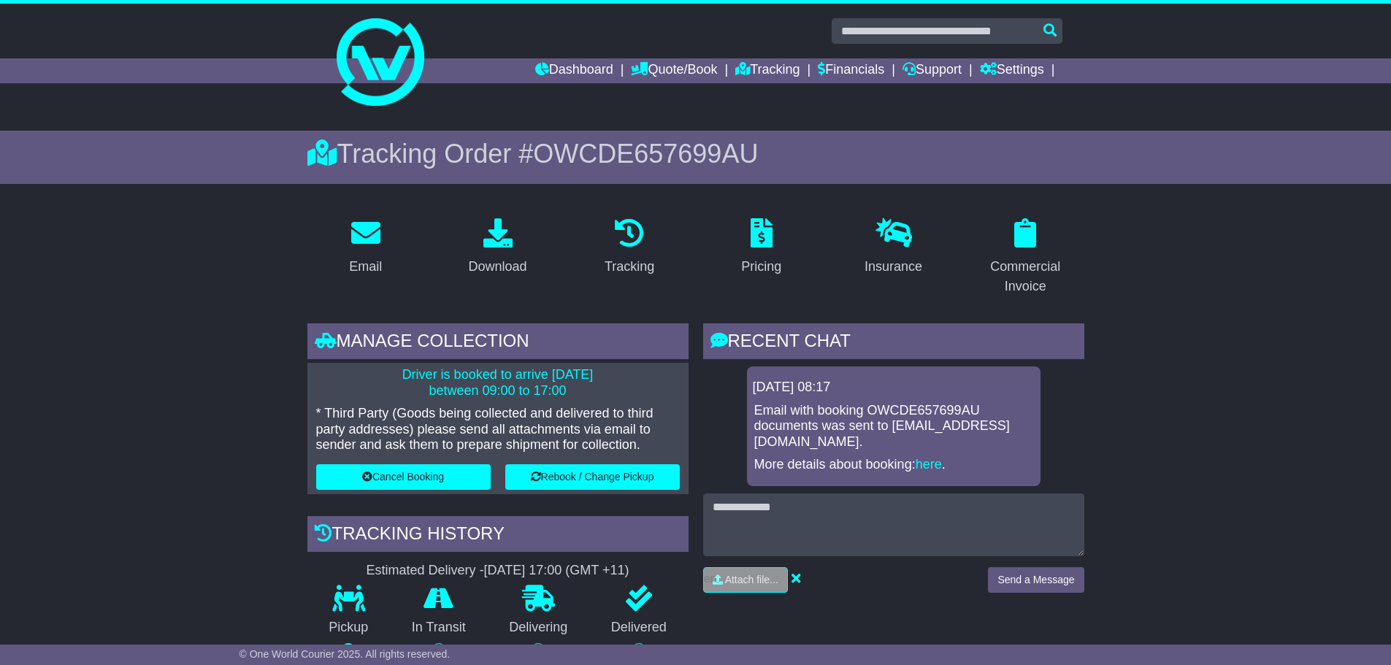  What do you see at coordinates (761, 247) in the screenshot?
I see `a: Pricing` at bounding box center [761, 247].